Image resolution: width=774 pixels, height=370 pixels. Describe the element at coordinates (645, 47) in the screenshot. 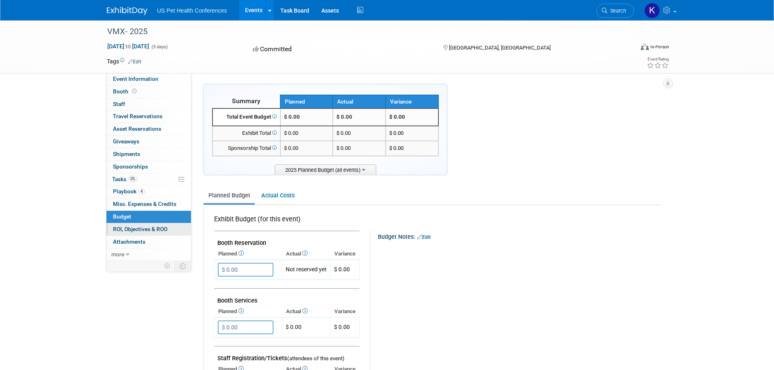

I see `img: Format-Inperson.png` at that location.